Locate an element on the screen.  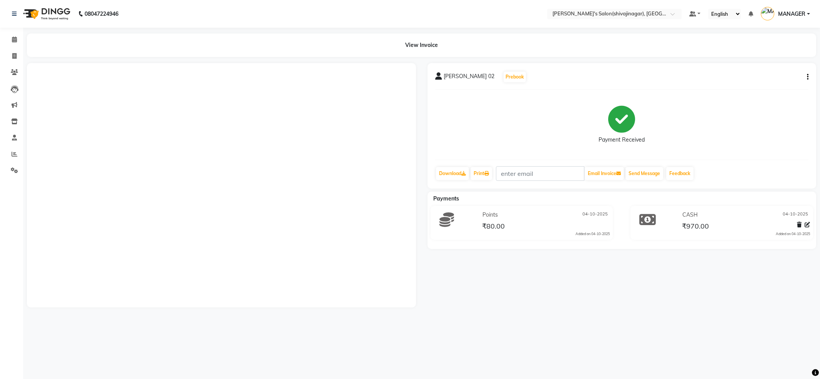
span: CASH is located at coordinates (690, 214).